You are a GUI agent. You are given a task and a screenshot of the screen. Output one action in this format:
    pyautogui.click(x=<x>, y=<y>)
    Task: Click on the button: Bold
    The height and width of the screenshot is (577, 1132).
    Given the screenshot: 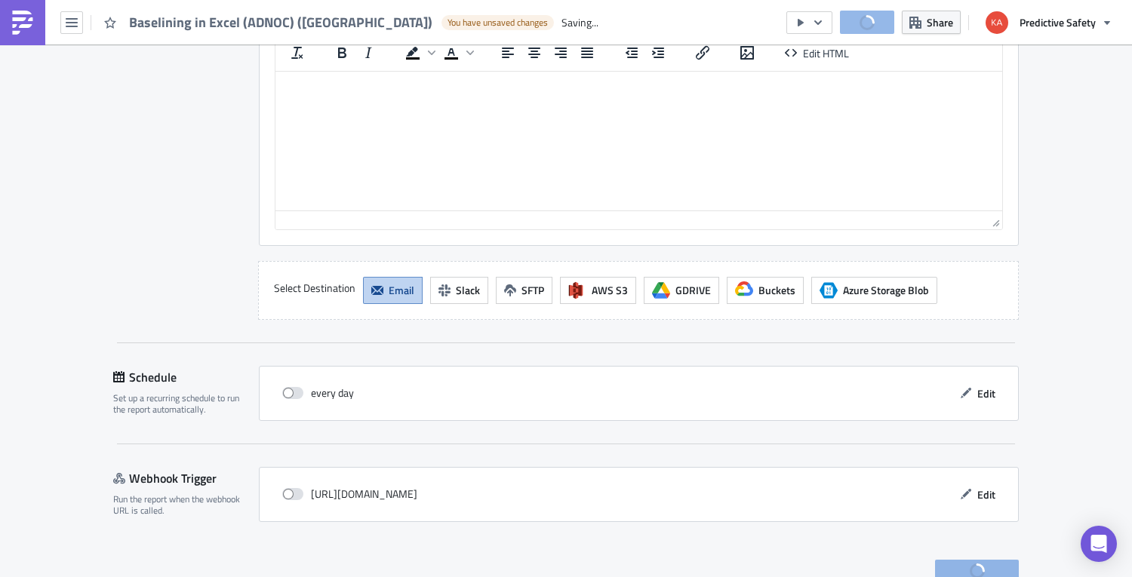 What is the action you would take?
    pyautogui.click(x=342, y=53)
    